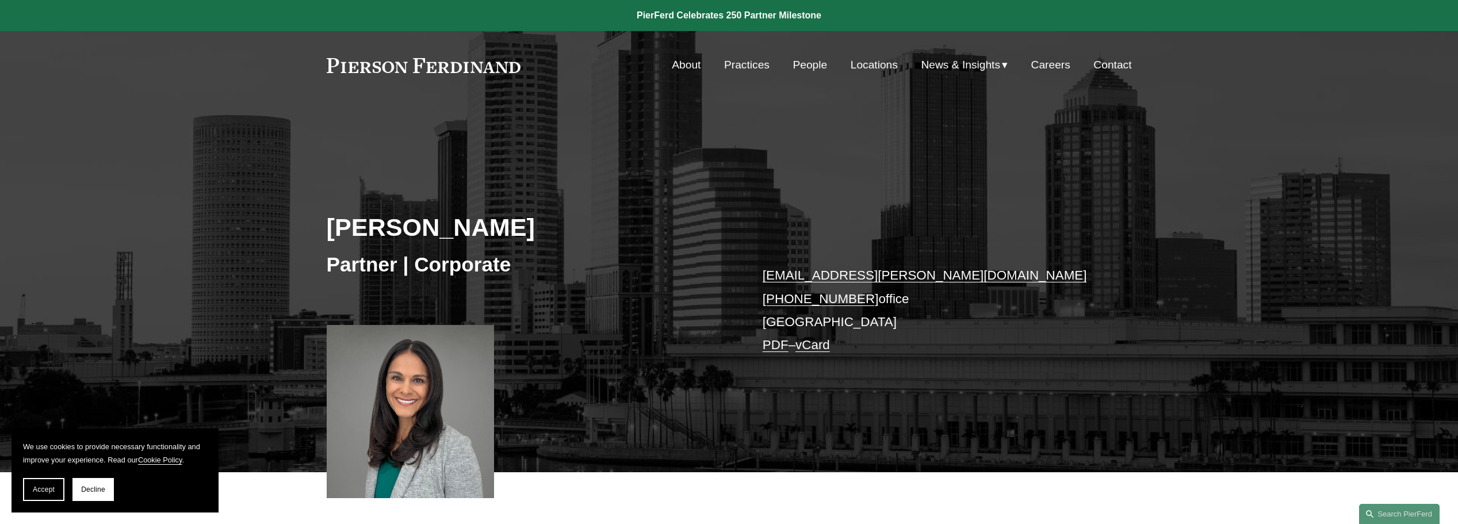 Image resolution: width=1458 pixels, height=524 pixels. I want to click on span: Accept, so click(44, 489).